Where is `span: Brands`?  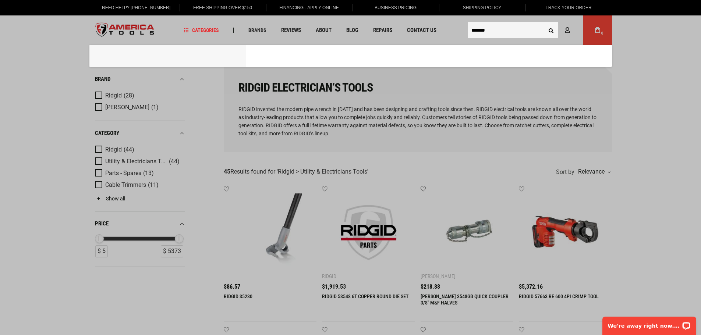 span: Brands is located at coordinates (257, 30).